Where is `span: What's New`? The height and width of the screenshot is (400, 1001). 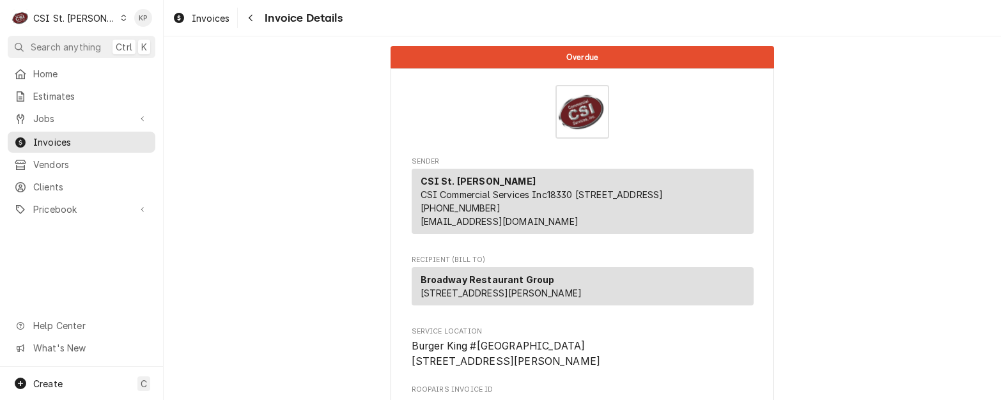
span: What's New is located at coordinates (90, 348).